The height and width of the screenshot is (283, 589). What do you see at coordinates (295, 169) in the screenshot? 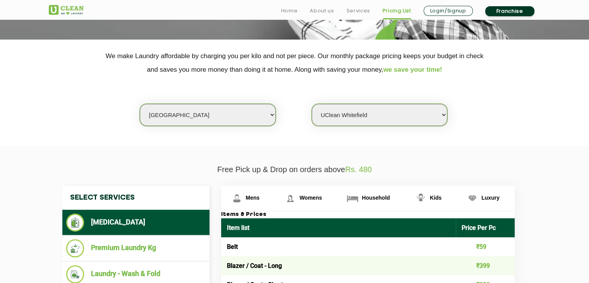
I see `p: Free Pick up & Drop on orders above` at bounding box center [295, 169].